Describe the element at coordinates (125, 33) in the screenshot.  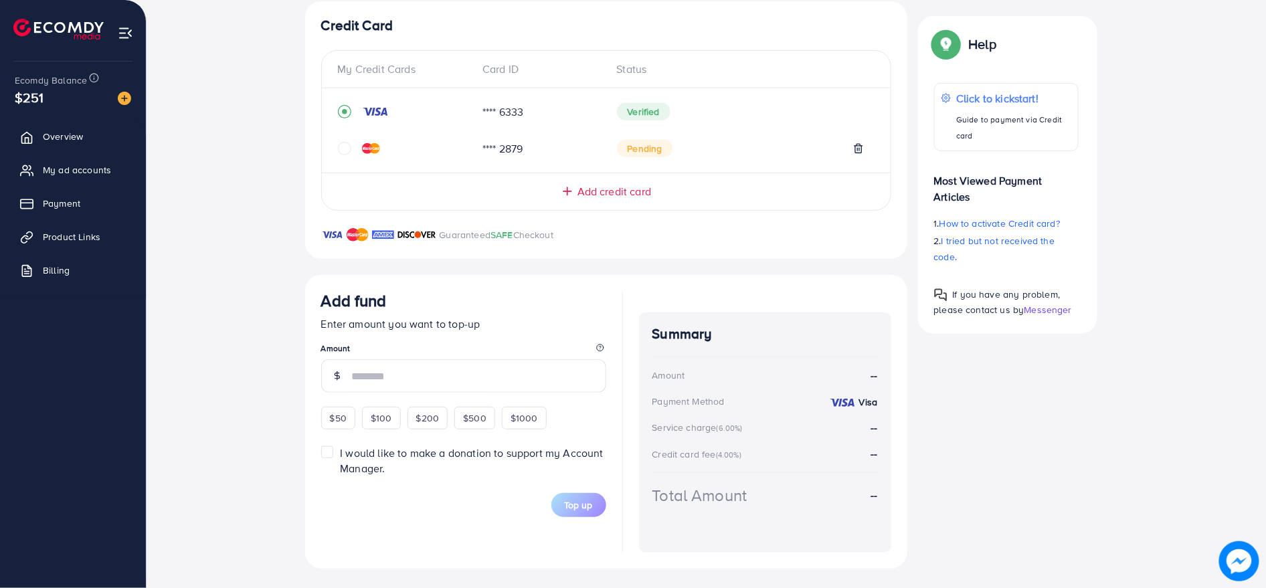
I see `img: menu` at that location.